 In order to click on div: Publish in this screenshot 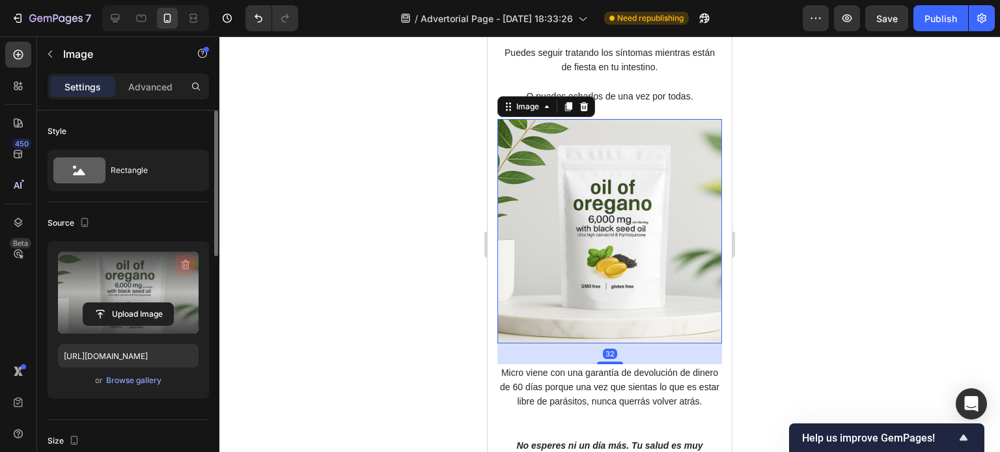, I will do `click(941, 18)`.